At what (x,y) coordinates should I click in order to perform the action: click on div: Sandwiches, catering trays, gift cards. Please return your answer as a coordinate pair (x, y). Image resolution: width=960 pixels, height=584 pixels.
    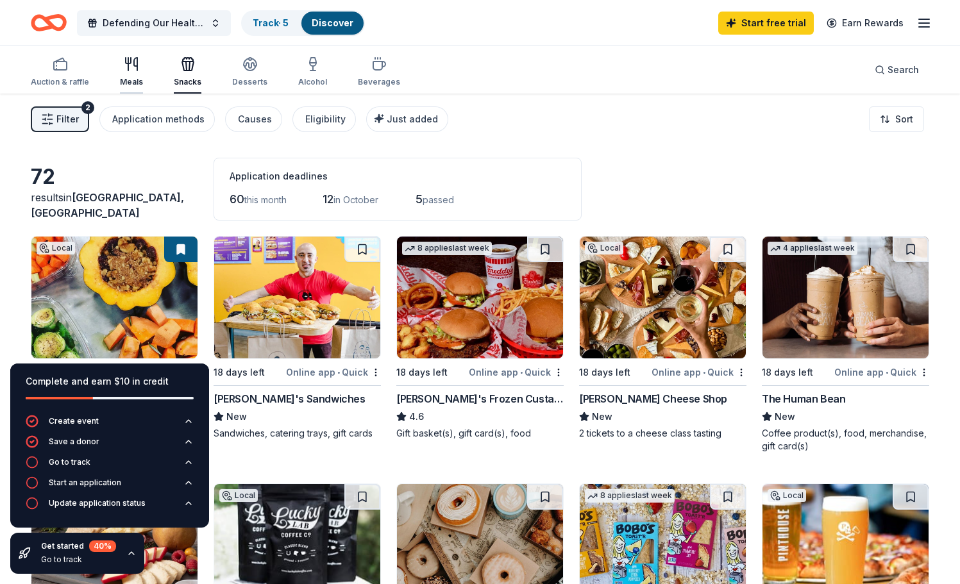
    Looking at the image, I should click on (297, 433).